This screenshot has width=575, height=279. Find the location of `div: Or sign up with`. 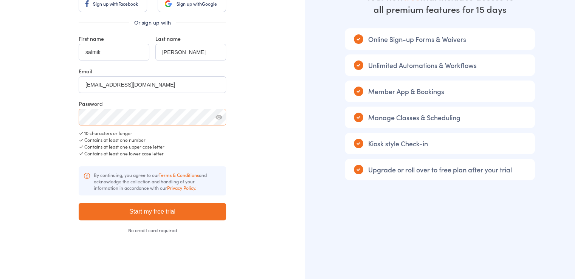

div: Or sign up with is located at coordinates (152, 22).